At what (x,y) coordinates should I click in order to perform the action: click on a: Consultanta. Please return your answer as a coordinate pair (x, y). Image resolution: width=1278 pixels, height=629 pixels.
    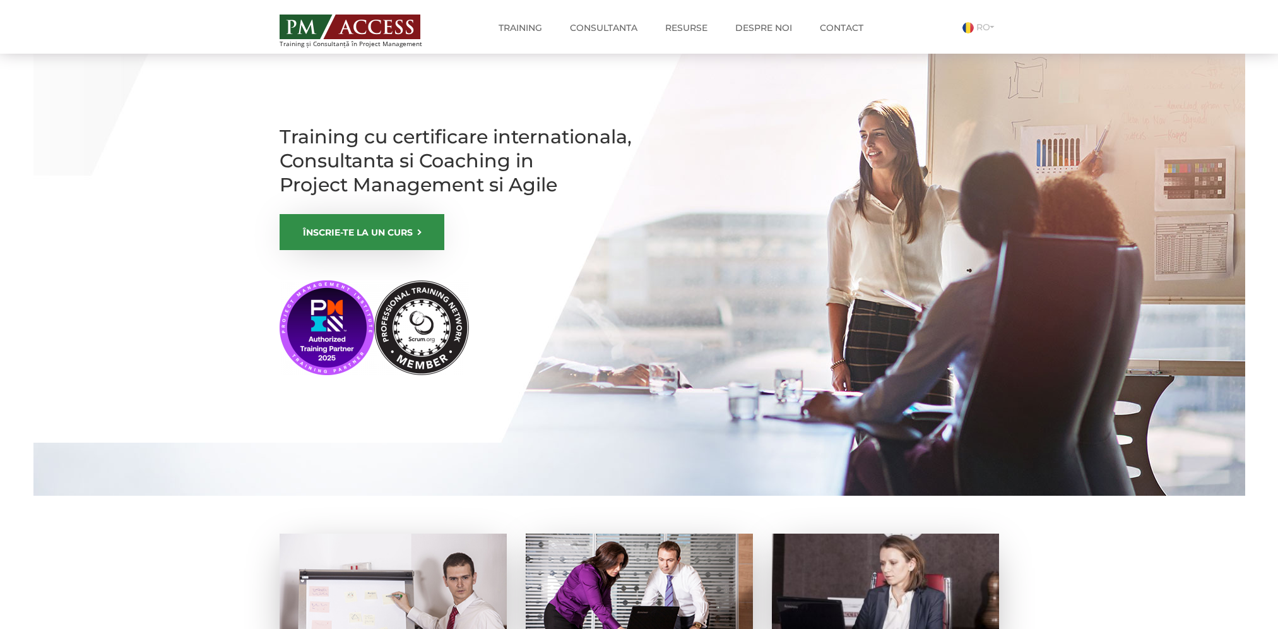
    Looking at the image, I should click on (603, 28).